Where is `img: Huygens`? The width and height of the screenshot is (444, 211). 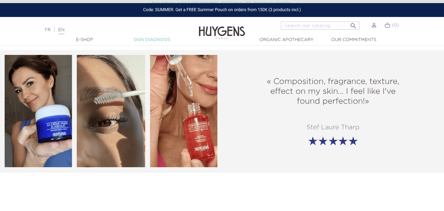 img: Huygens is located at coordinates (222, 28).